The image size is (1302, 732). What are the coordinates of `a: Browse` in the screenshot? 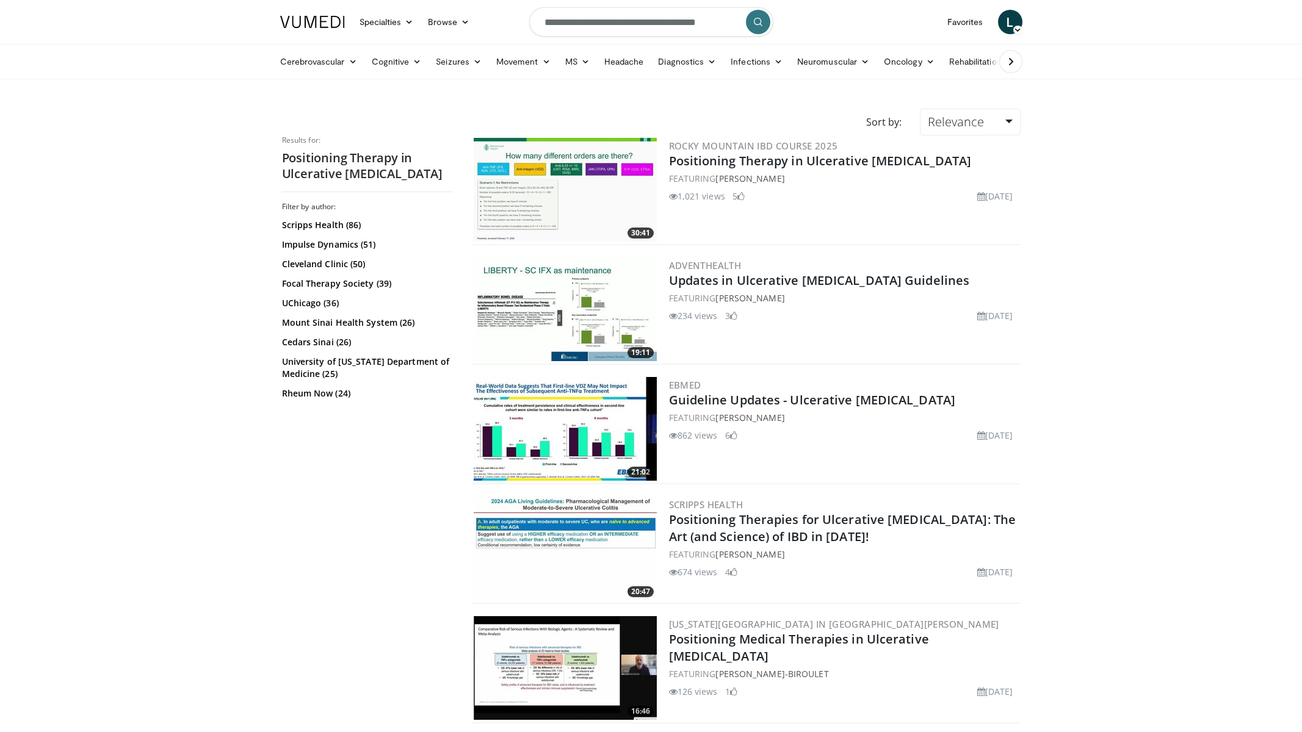 It's located at (449, 22).